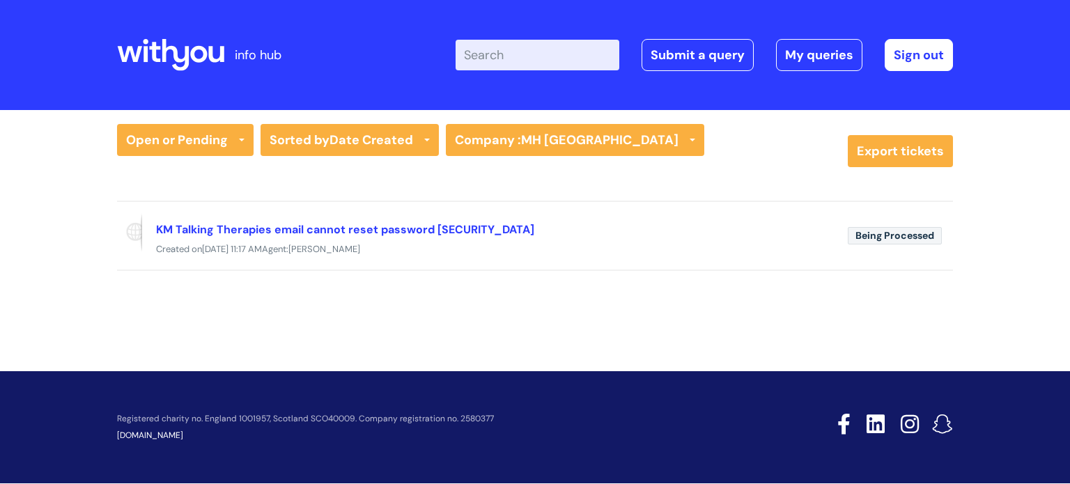 The height and width of the screenshot is (484, 1070). What do you see at coordinates (258, 55) in the screenshot?
I see `p: info hub` at bounding box center [258, 55].